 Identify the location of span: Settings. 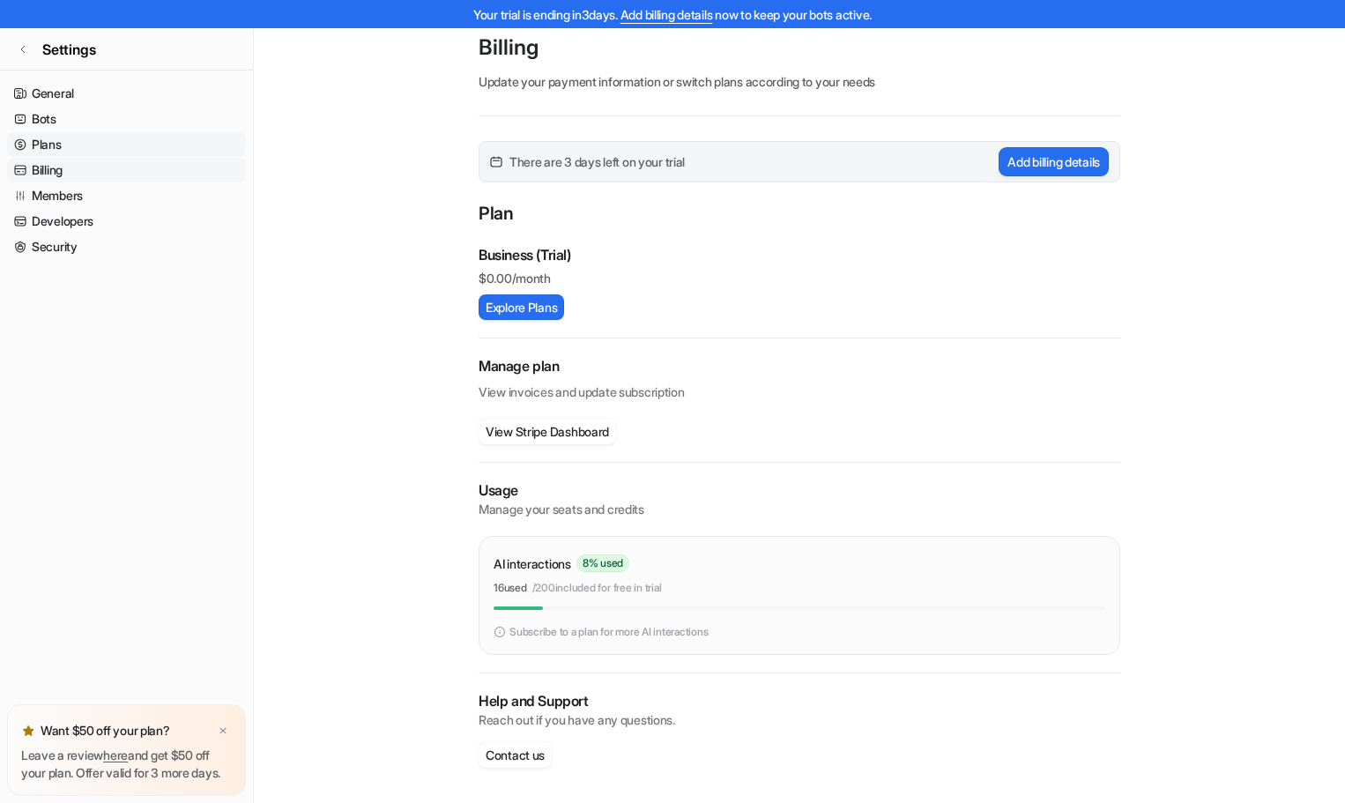
(69, 49).